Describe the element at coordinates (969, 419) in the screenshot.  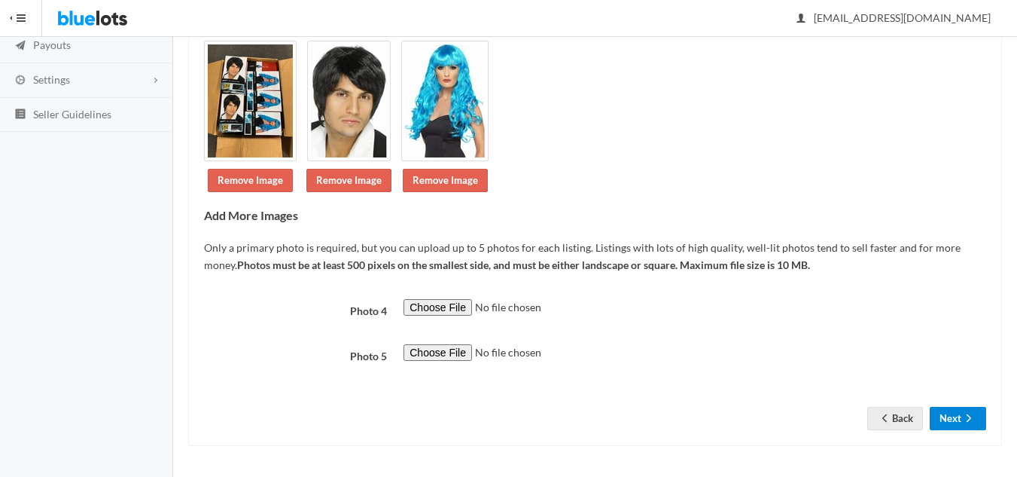
I see `ion-icon: arrow forward` at that location.